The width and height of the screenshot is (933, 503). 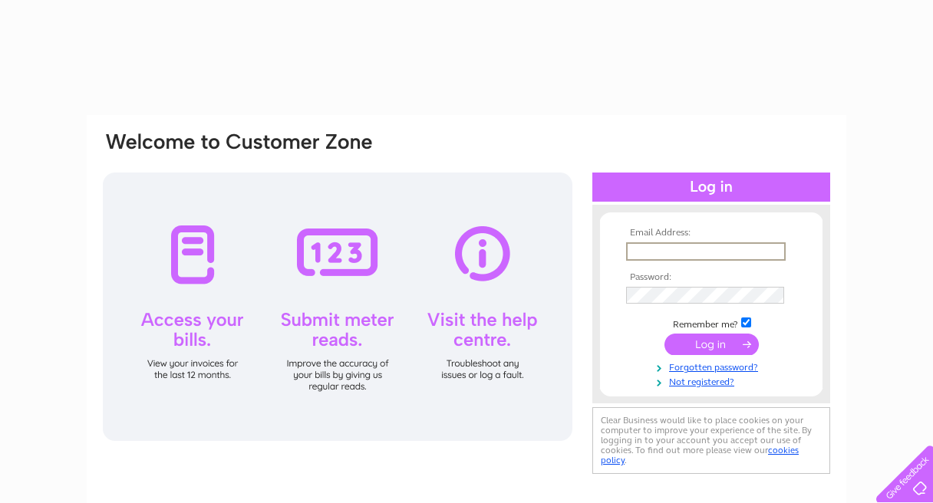 What do you see at coordinates (711, 441) in the screenshot?
I see `div: Clear Business would like to place cookies on your computer to improve your experience of the sit...` at bounding box center [711, 441].